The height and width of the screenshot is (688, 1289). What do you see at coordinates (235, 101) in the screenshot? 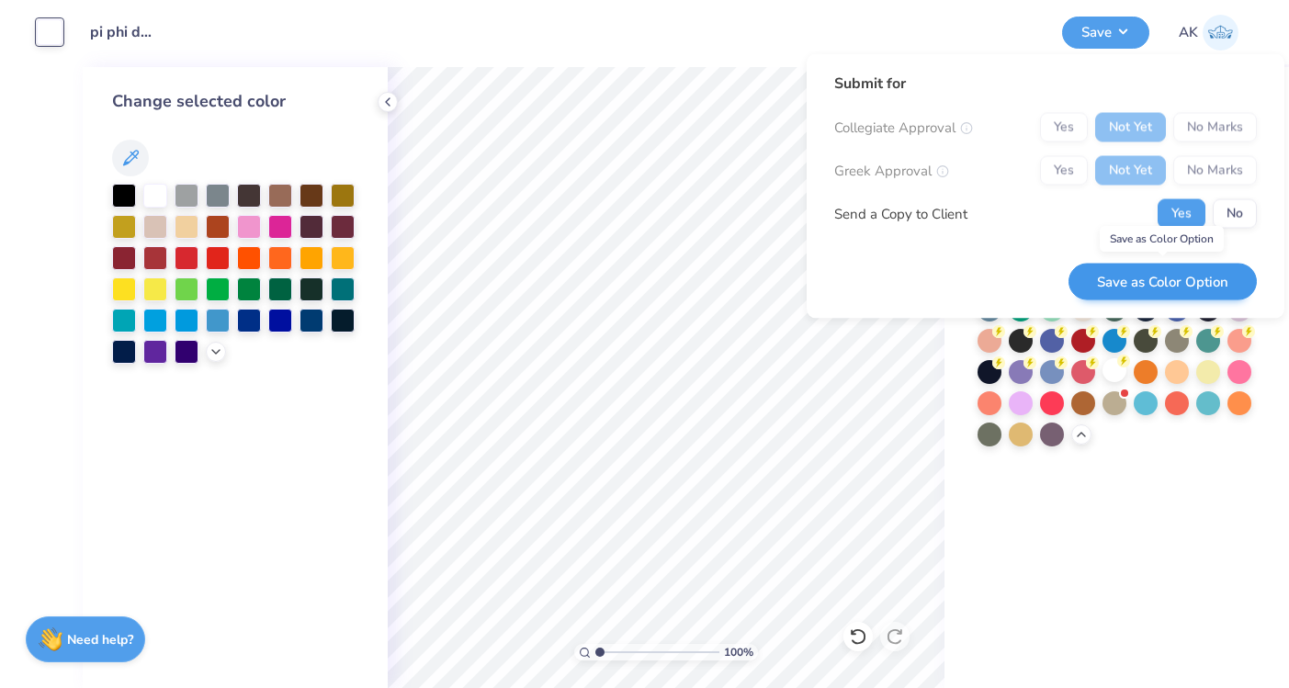
I see `div: Change selected color` at bounding box center [235, 101].